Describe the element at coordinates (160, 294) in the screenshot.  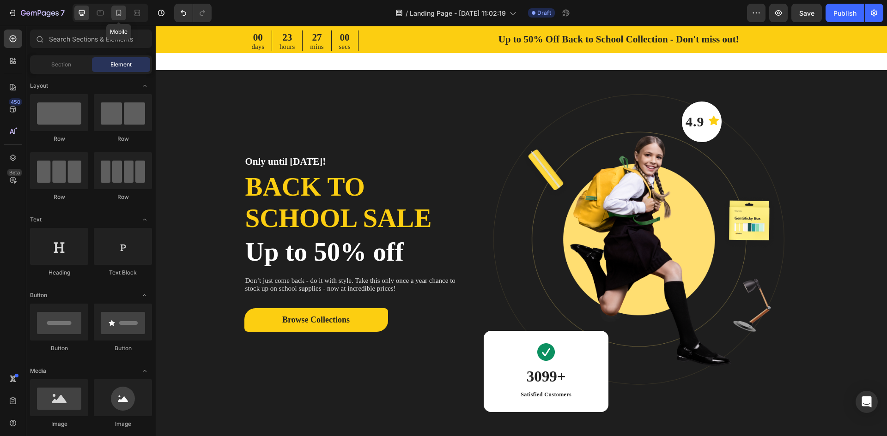
I see `div: Browse Collections` at that location.